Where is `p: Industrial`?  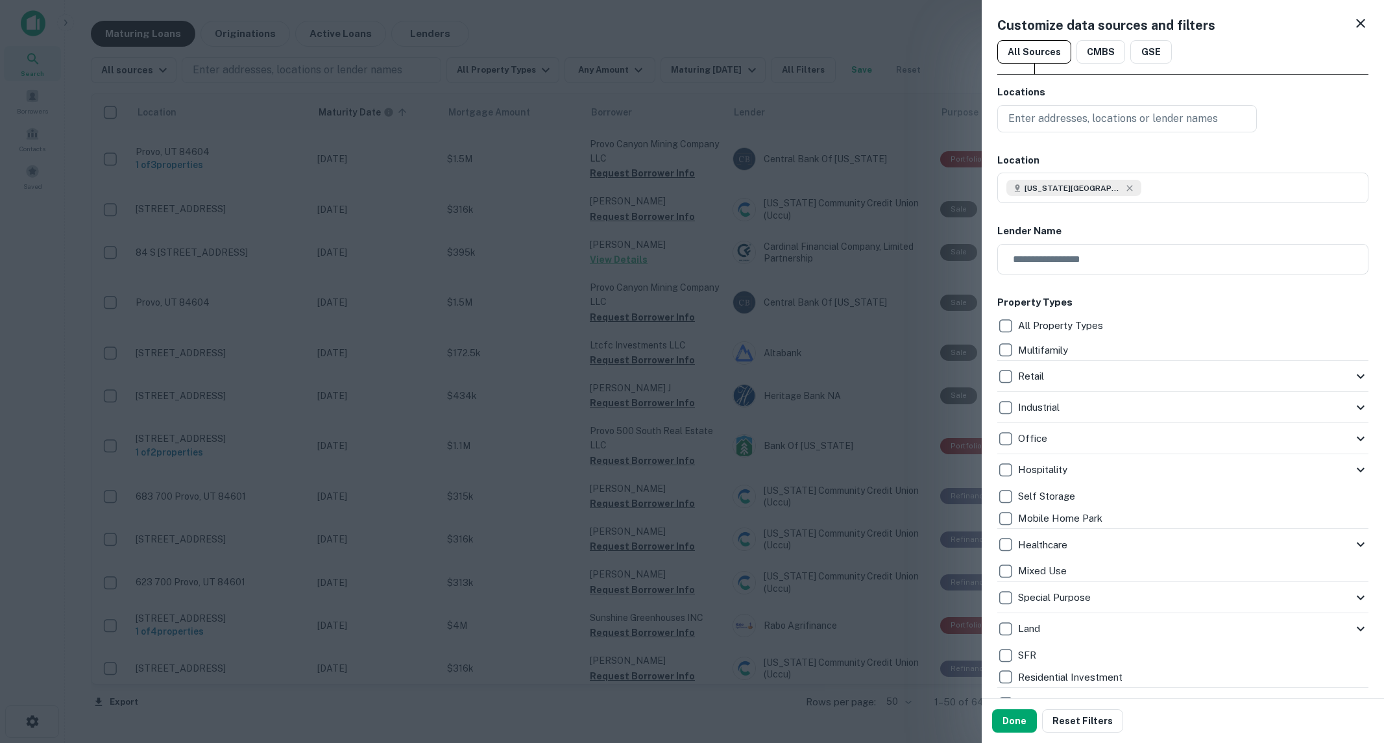
p: Industrial is located at coordinates (1040, 408).